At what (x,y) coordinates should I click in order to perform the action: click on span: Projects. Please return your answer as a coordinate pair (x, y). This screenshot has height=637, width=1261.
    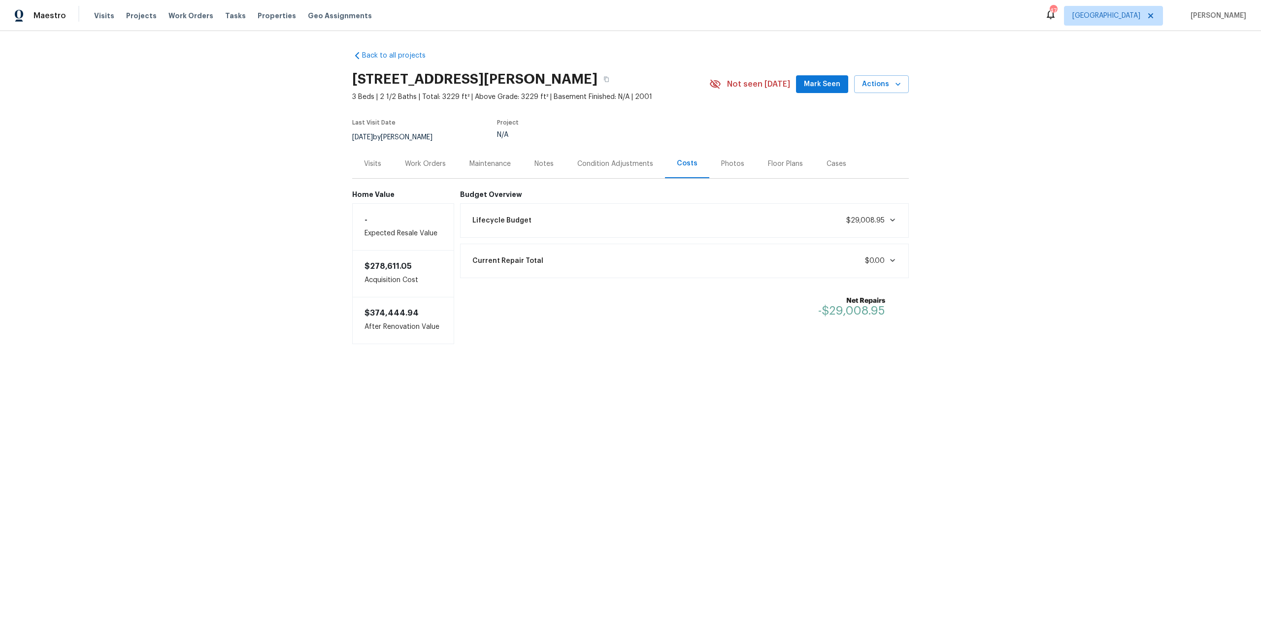
    Looking at the image, I should click on (141, 16).